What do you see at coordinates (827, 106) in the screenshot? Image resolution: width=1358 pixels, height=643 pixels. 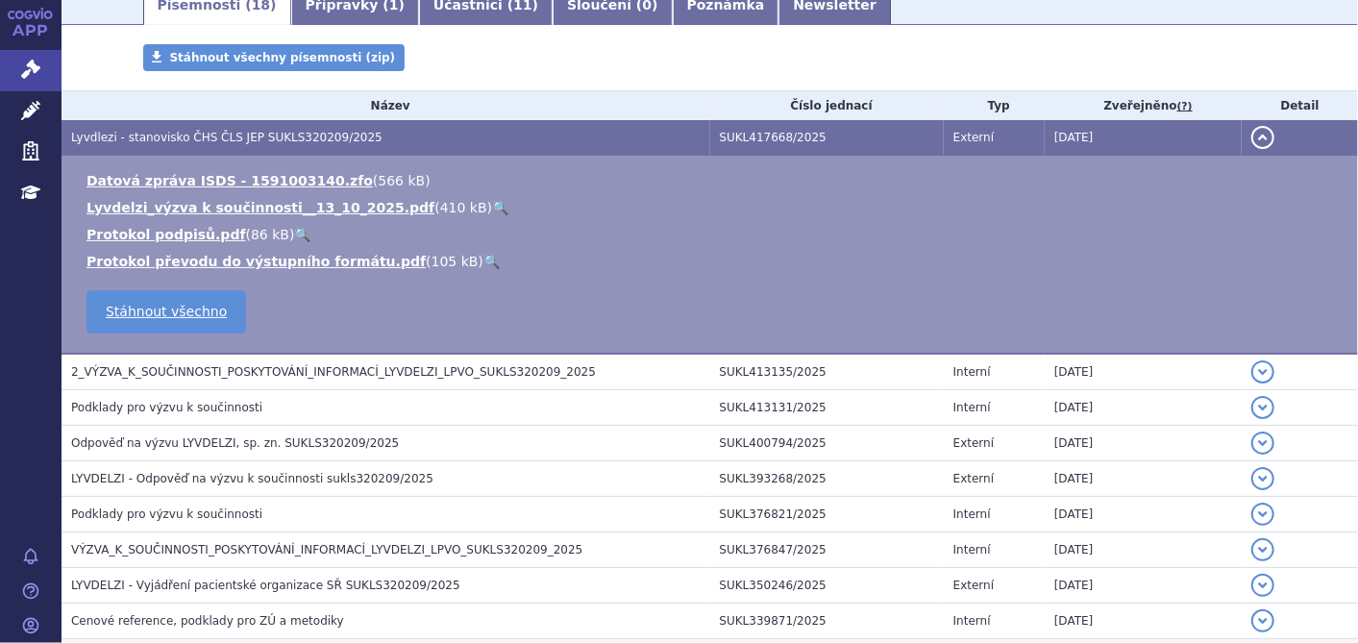 I see `th: Číslo jednací` at bounding box center [827, 106].